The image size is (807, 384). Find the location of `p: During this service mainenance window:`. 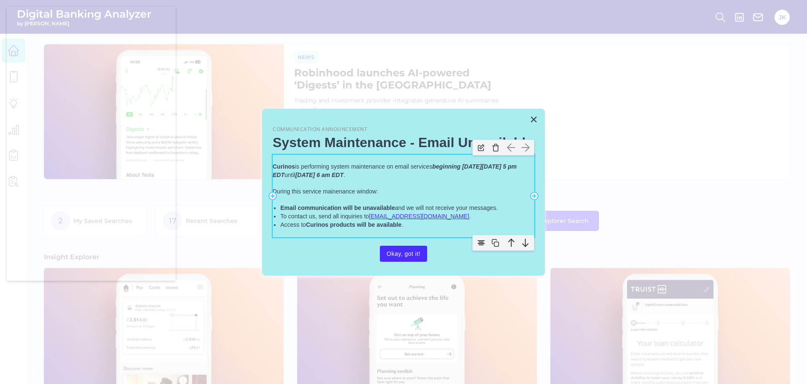

p: During this service mainenance window: is located at coordinates (403, 192).